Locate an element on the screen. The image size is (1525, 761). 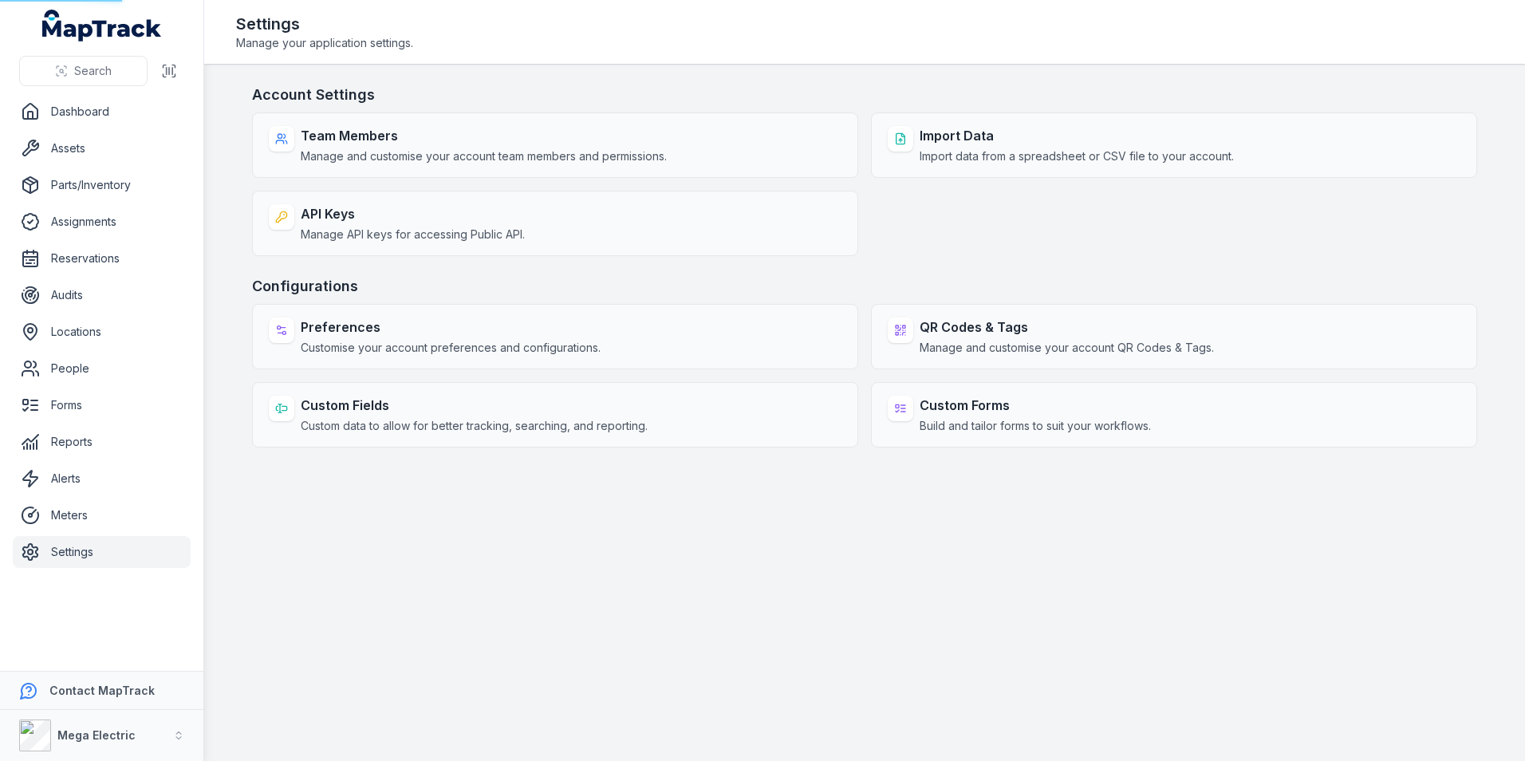
a: Parts/Inventory is located at coordinates (101, 185).